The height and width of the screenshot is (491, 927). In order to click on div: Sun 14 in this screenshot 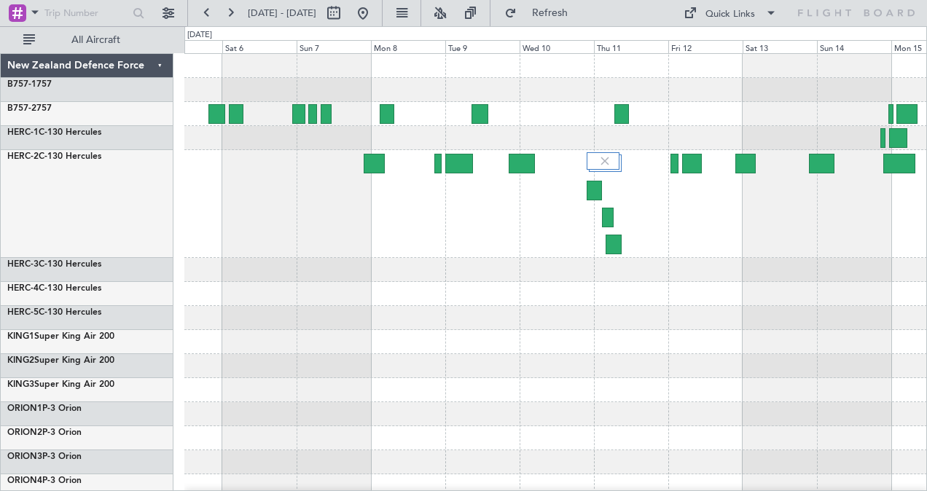, I will do `click(854, 47)`.